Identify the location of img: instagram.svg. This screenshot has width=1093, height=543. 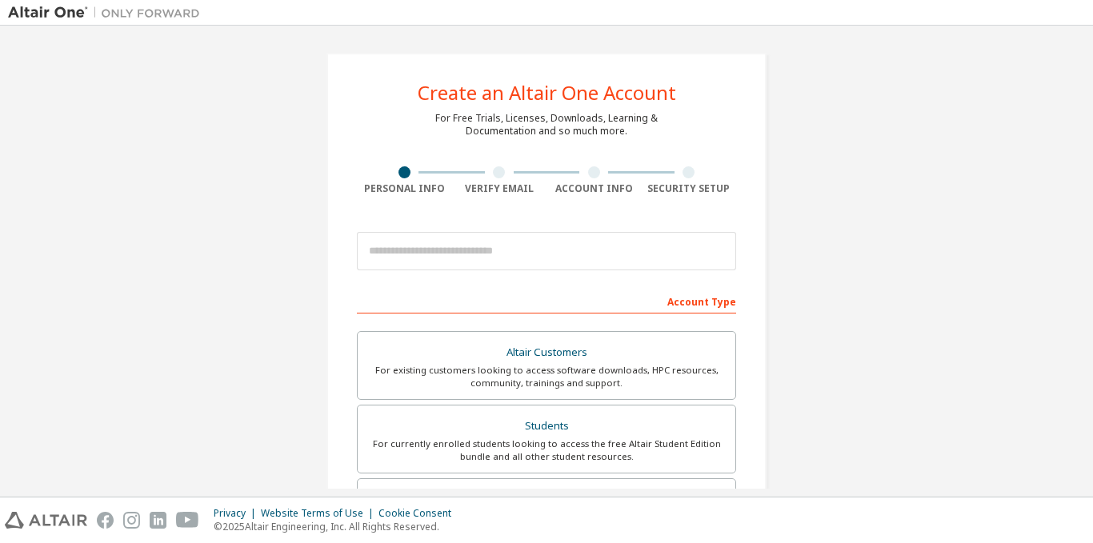
(131, 520).